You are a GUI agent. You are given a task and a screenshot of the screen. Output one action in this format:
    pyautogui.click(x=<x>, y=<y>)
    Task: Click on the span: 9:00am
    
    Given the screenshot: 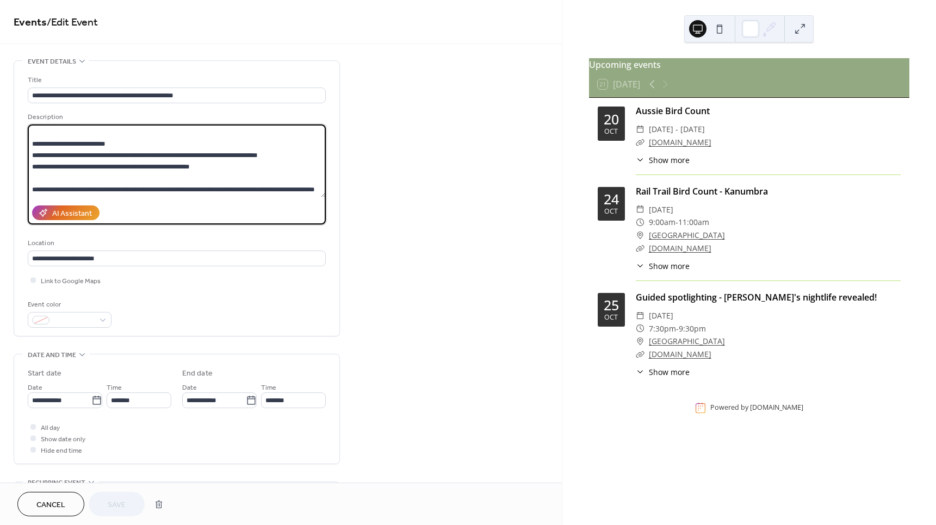 What is the action you would take?
    pyautogui.click(x=662, y=222)
    